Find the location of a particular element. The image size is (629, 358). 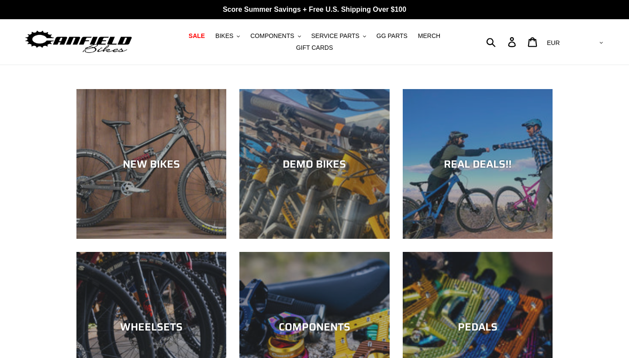

a: GG PARTS is located at coordinates (392, 36).